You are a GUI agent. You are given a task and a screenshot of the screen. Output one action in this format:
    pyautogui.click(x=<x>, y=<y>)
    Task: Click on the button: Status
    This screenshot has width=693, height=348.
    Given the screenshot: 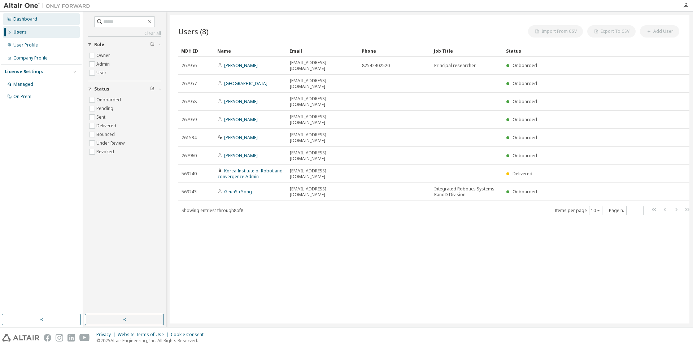 What is the action you would take?
    pyautogui.click(x=124, y=89)
    